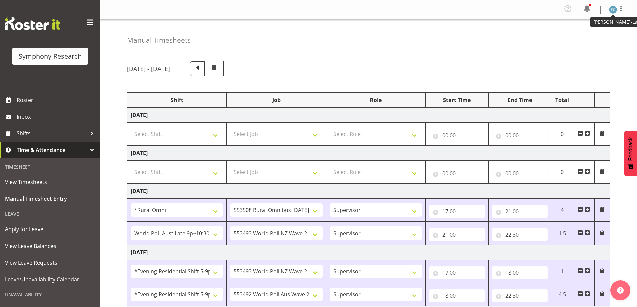 The height and width of the screenshot is (307, 637). I want to click on a: View Leave Requests, so click(50, 263).